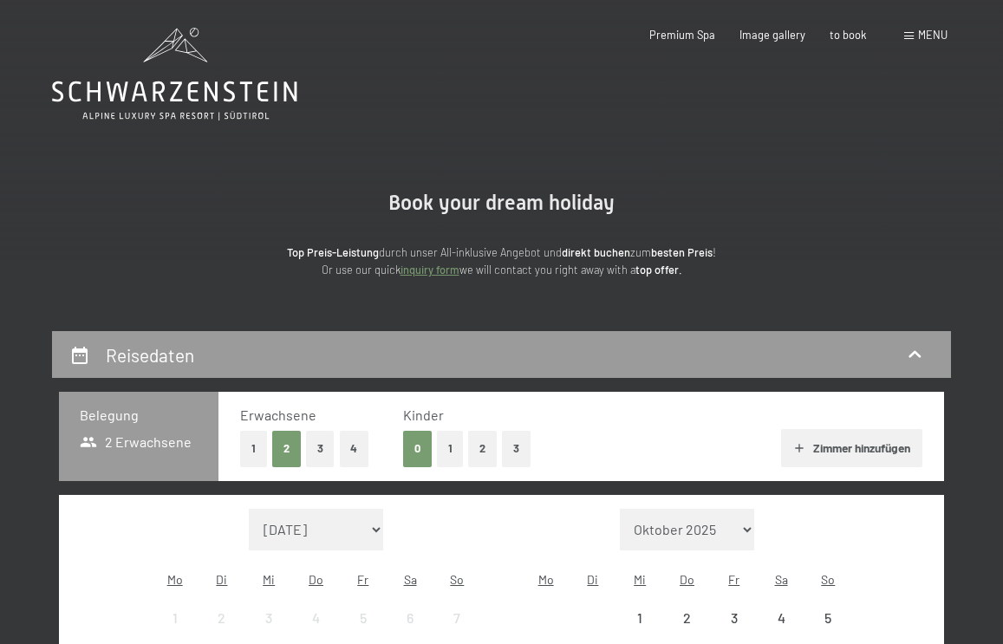 This screenshot has width=1003, height=644. I want to click on div: Sun Sep 07 2025, so click(457, 618).